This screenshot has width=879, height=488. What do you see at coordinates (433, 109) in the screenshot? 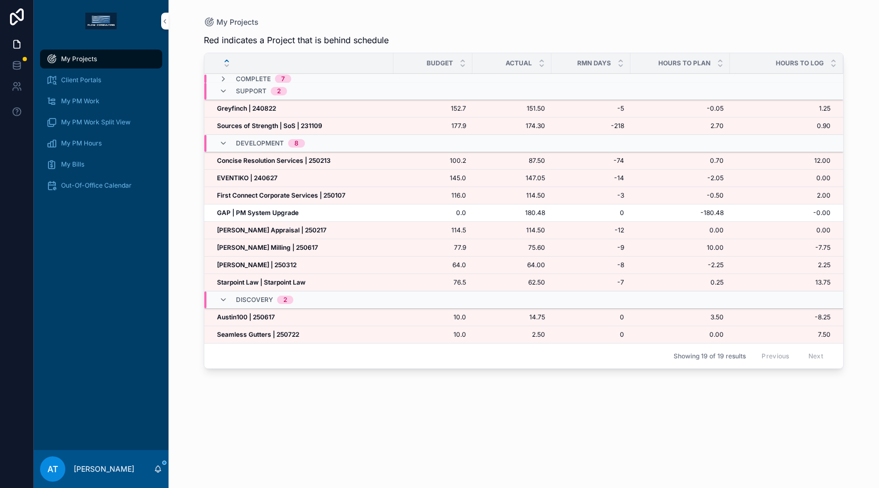
I see `a: 152.7` at bounding box center [433, 109].